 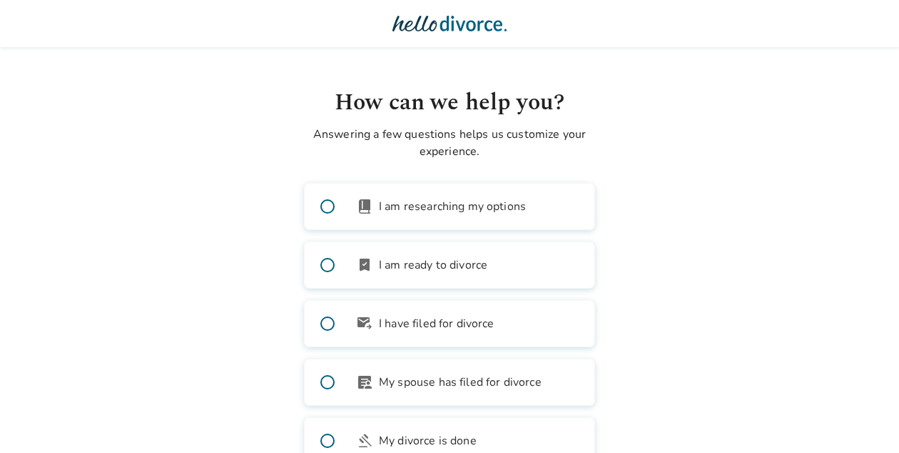 I want to click on span: I am ready to divorce, so click(x=433, y=265).